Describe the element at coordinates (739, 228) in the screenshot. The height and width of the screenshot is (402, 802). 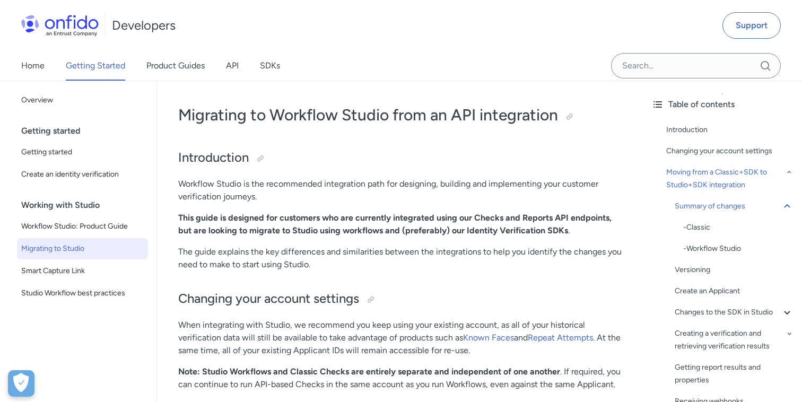
I see `a: -Classic` at that location.